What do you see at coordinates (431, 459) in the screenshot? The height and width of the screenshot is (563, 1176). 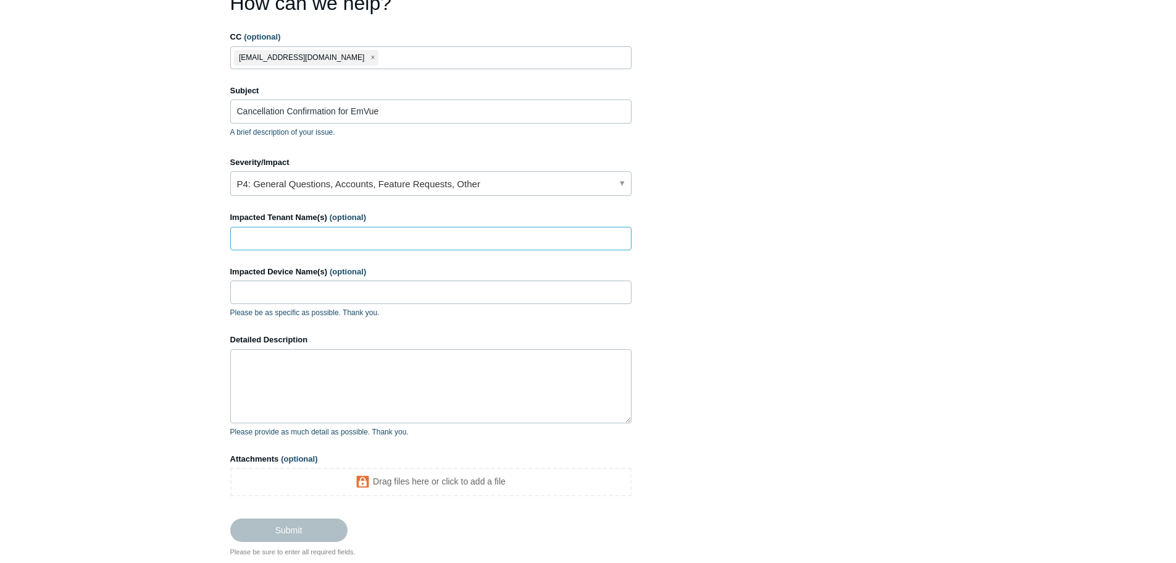 I see `label: Attachments` at bounding box center [431, 459].